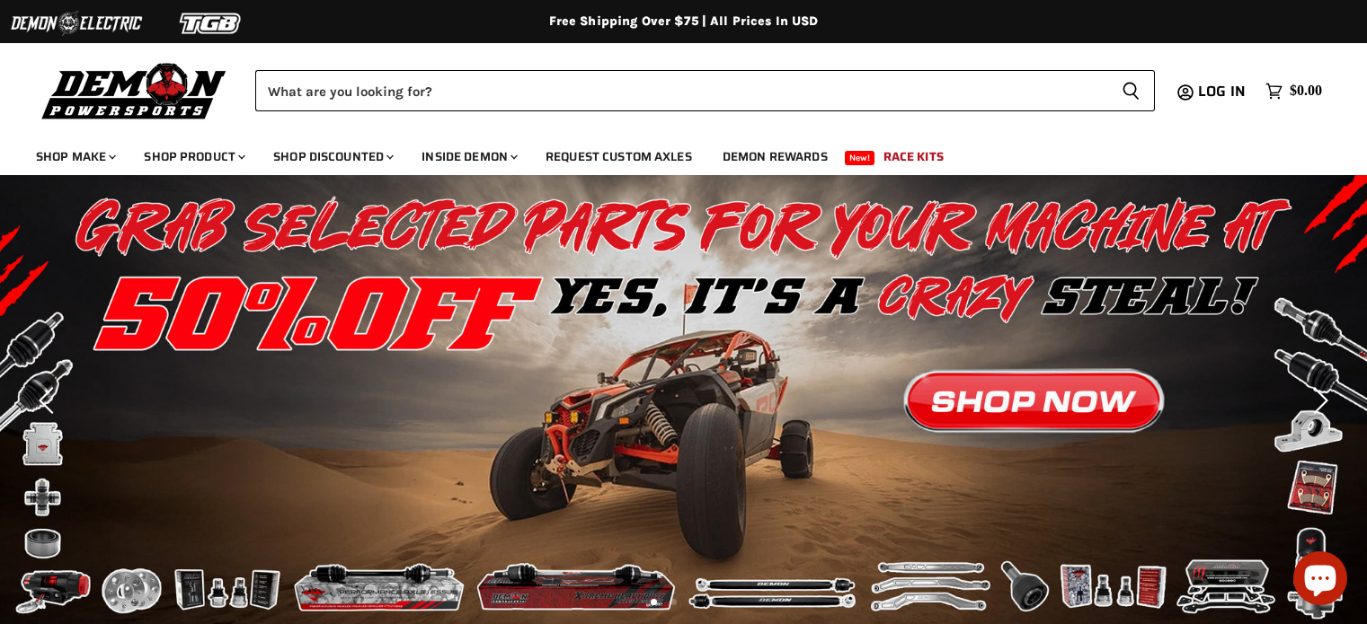 Image resolution: width=1367 pixels, height=624 pixels. Describe the element at coordinates (211, 23) in the screenshot. I see `img: TGB Logo 2` at that location.